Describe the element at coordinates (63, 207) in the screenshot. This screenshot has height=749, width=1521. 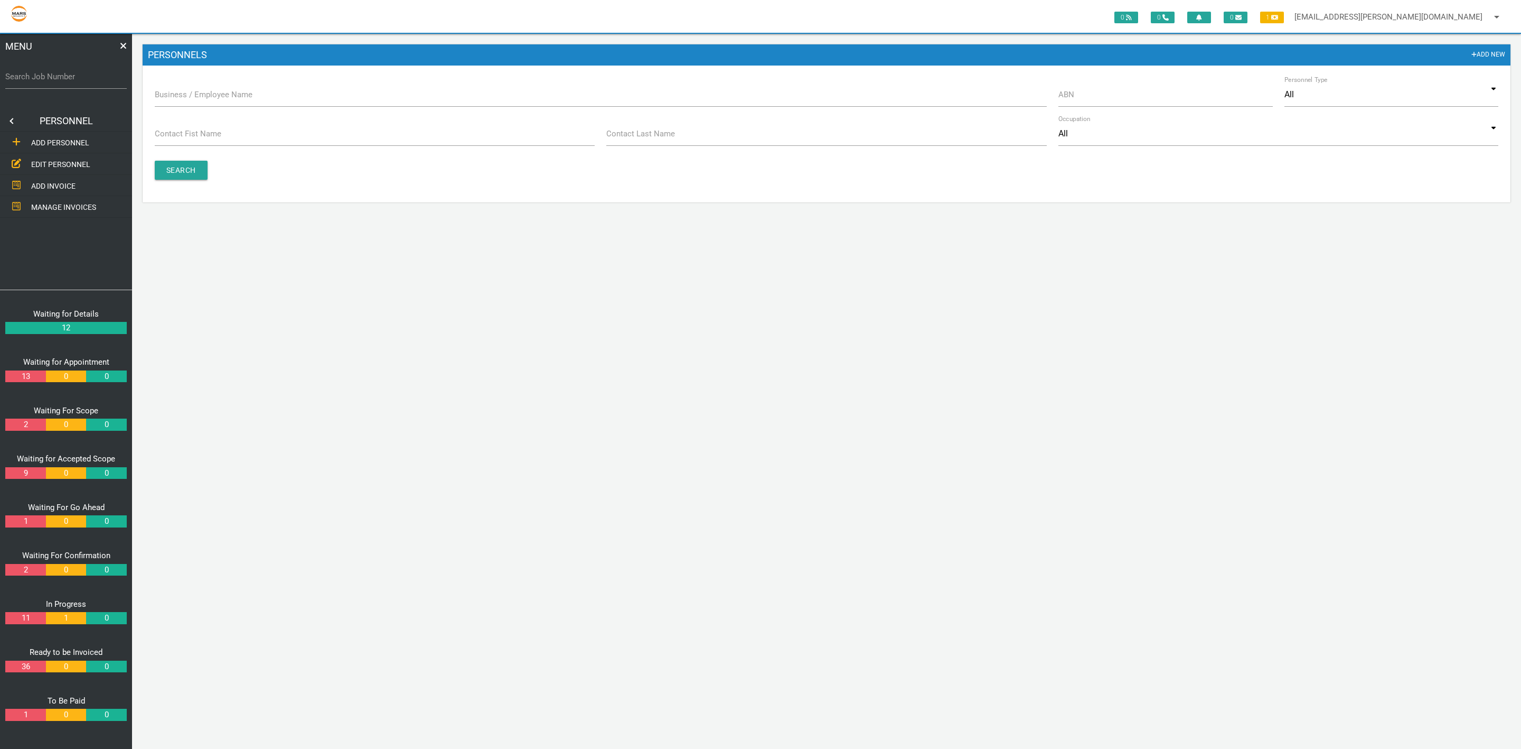
I see `span: MANAGE INVOICES` at that location.